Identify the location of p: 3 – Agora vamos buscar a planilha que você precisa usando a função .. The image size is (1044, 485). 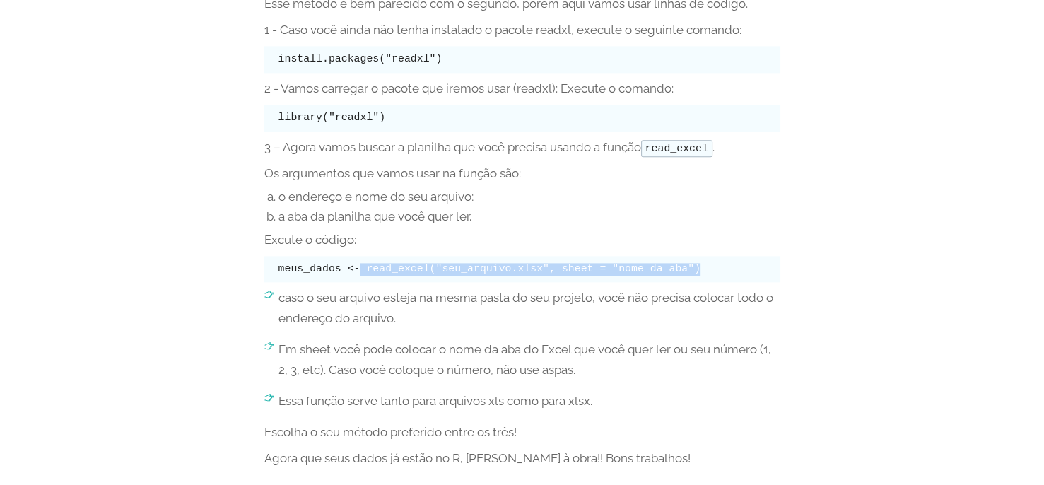
(522, 147).